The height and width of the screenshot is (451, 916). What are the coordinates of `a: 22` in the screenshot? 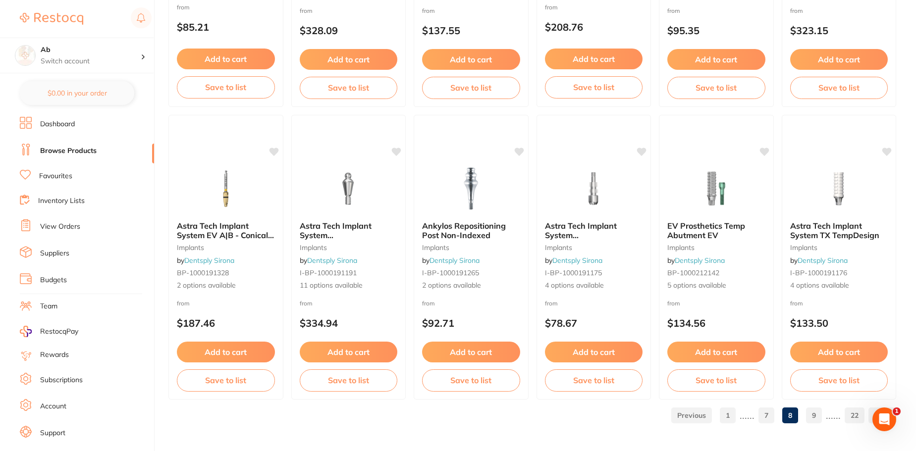 It's located at (854, 415).